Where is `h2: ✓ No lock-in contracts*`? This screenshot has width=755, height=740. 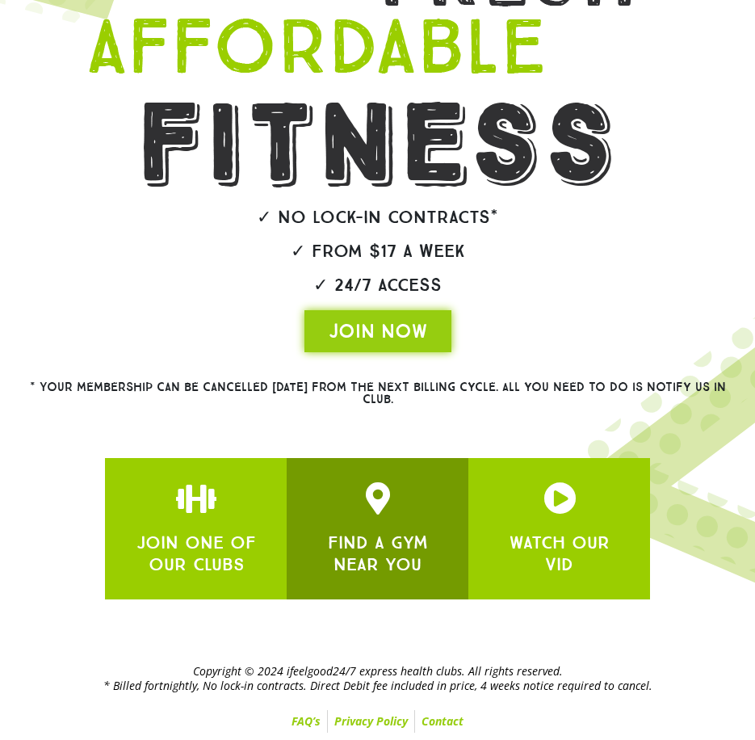
h2: ✓ No lock-in contracts* is located at coordinates (377, 217).